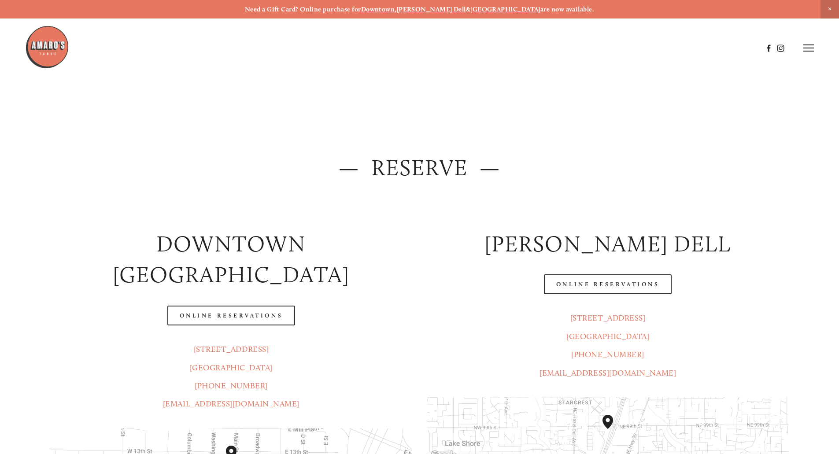 Image resolution: width=839 pixels, height=454 pixels. Describe the element at coordinates (419, 168) in the screenshot. I see `h2: — Reserve —` at that location.